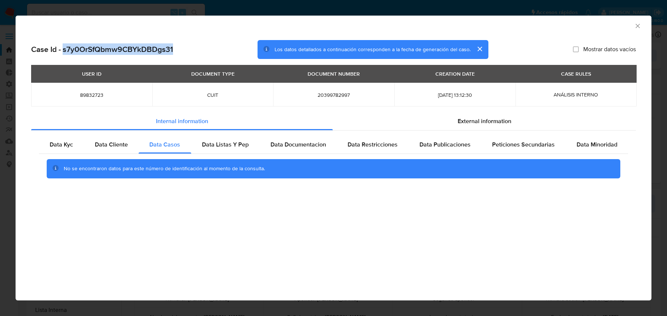  Describe the element at coordinates (334, 145) in the screenshot. I see `div: Detailed internal info` at that location.